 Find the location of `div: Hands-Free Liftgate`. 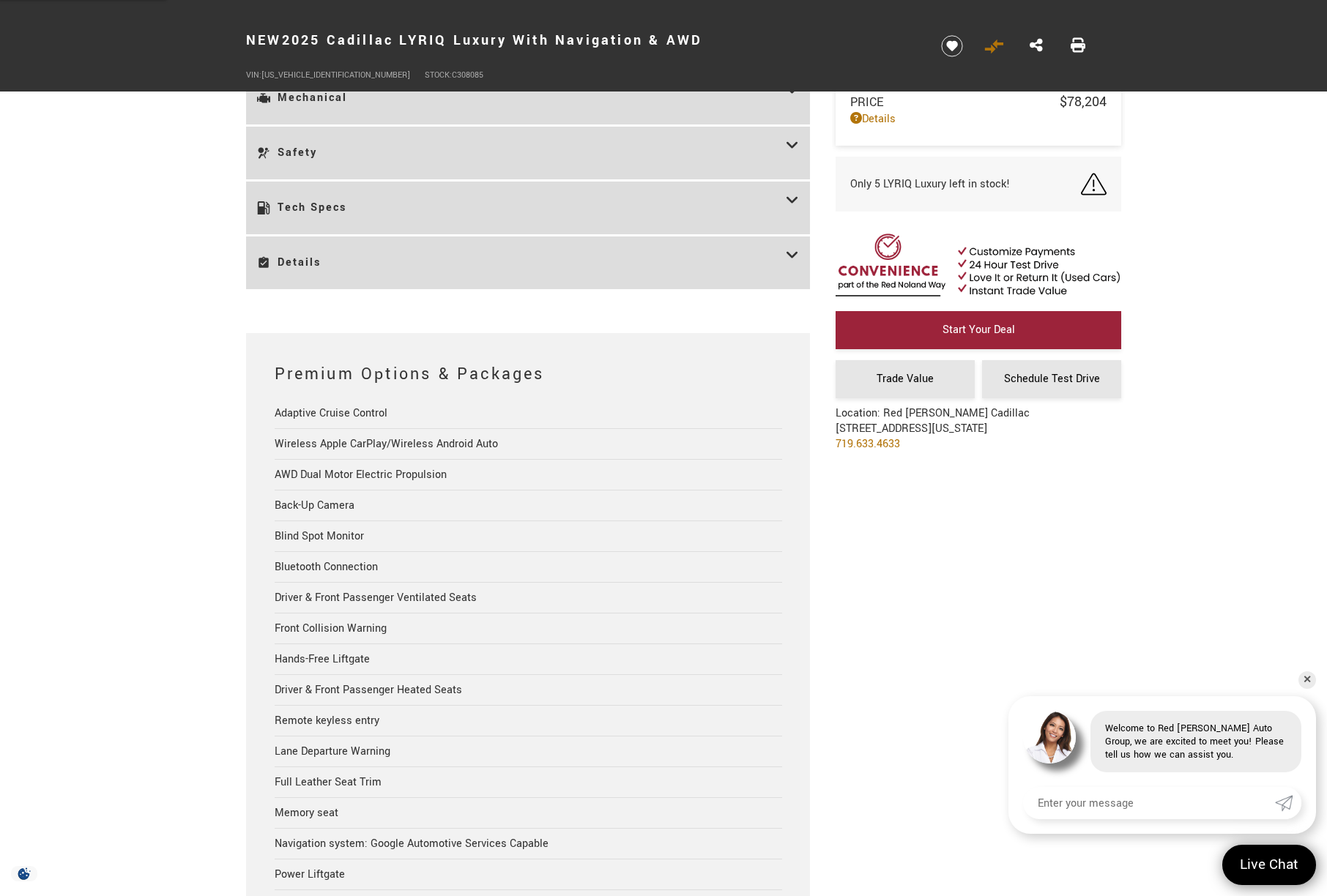

div: Hands-Free Liftgate is located at coordinates (528, 660).